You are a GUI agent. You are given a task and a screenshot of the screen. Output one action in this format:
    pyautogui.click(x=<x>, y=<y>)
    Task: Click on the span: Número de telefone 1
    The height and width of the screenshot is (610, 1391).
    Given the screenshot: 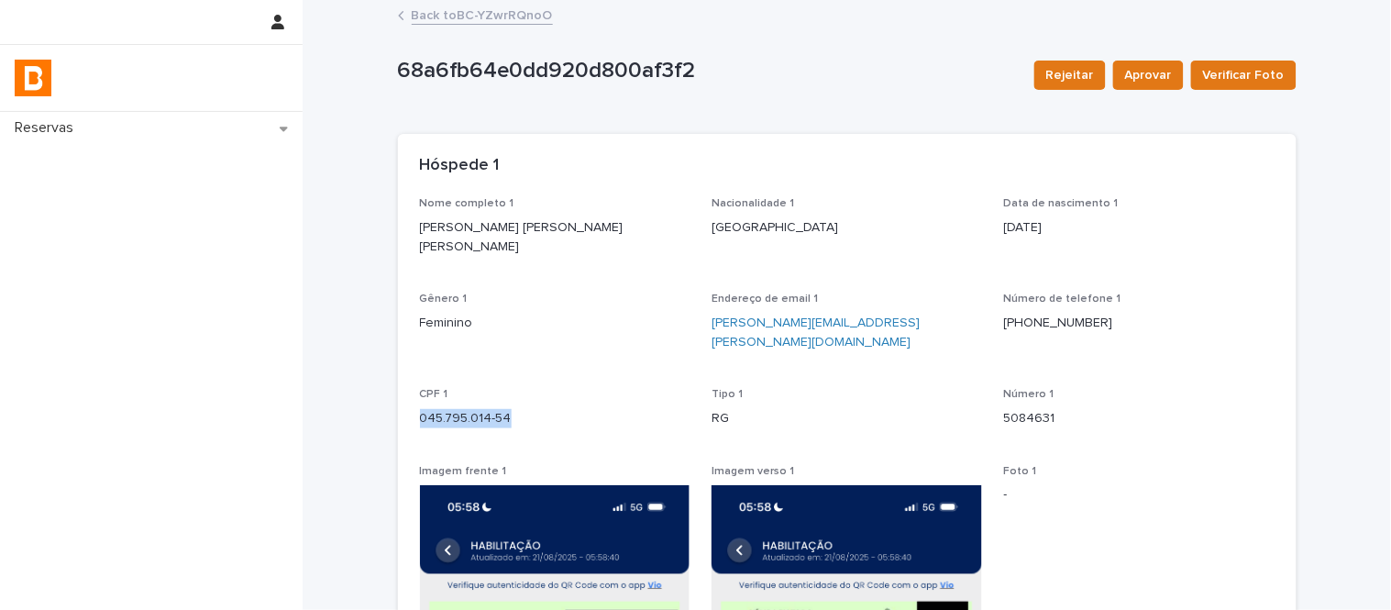 What is the action you would take?
    pyautogui.click(x=1063, y=299)
    